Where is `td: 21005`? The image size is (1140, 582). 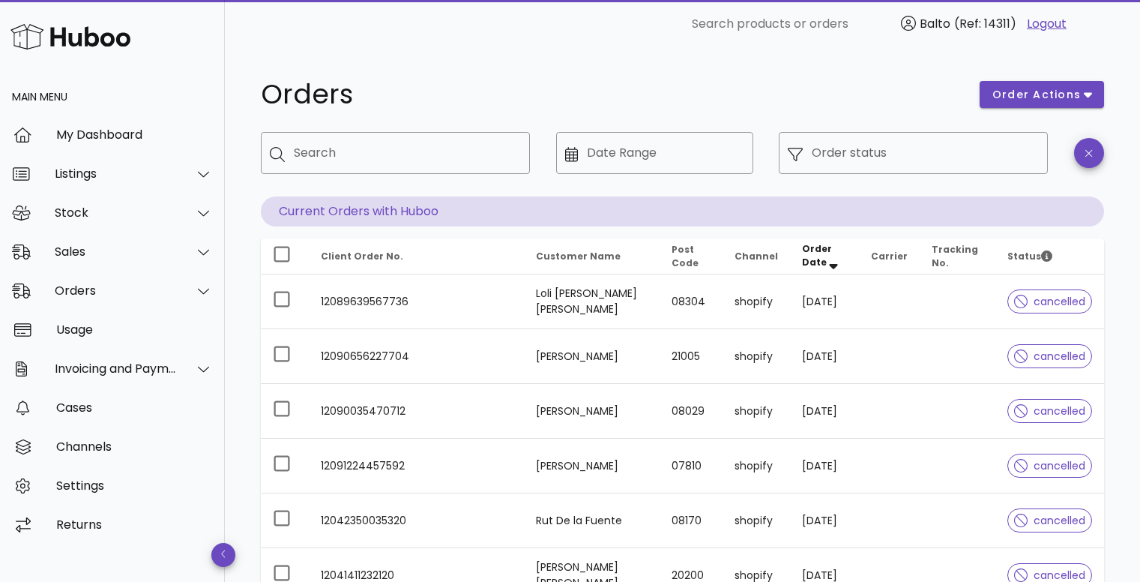
td: 21005 is located at coordinates (691, 356).